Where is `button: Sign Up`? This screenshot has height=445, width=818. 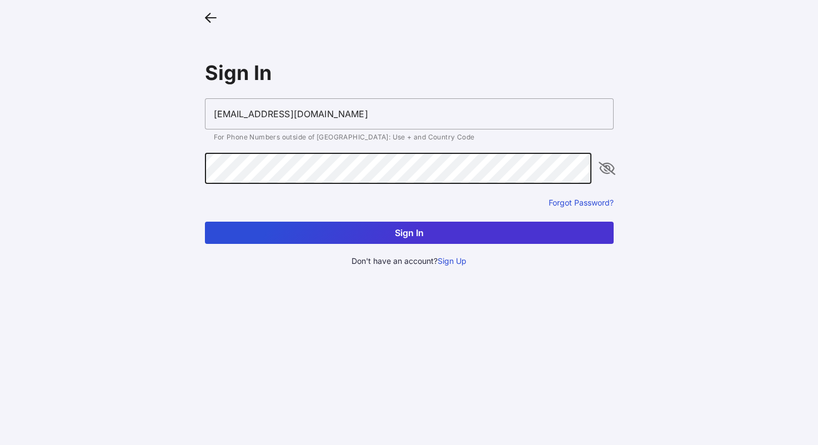
button: Sign Up is located at coordinates (452, 261).